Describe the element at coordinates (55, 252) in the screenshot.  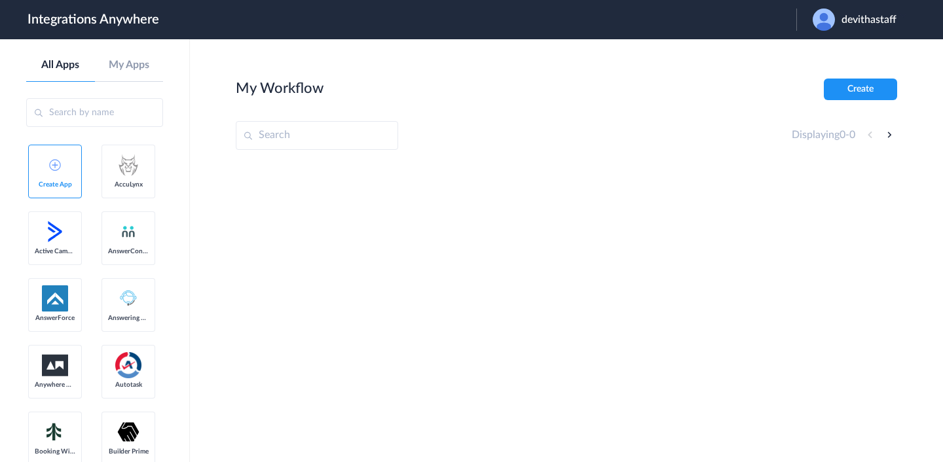
I see `span: Active Campaign` at that location.